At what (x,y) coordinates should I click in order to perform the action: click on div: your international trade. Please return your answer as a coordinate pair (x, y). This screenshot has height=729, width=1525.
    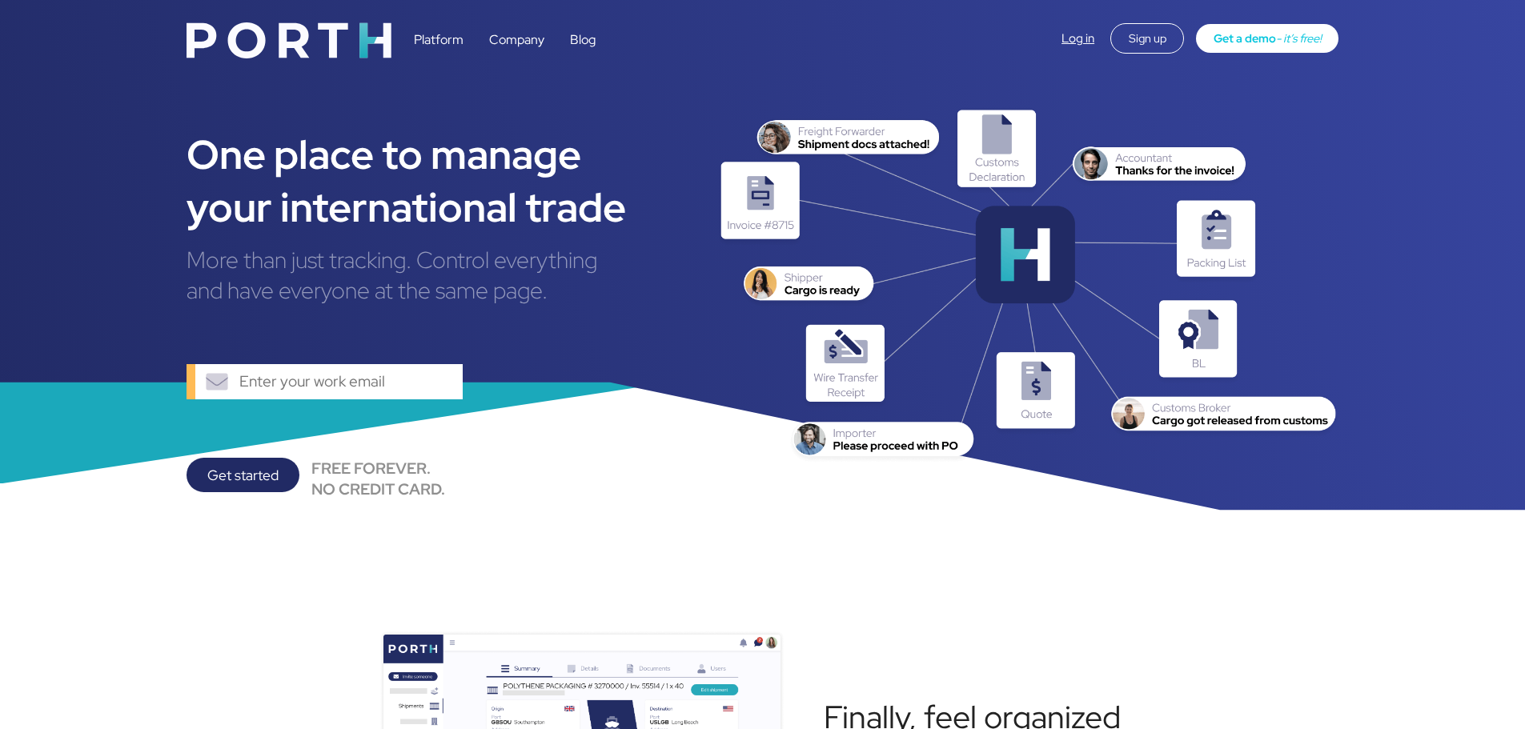
    Looking at the image, I should click on (440, 207).